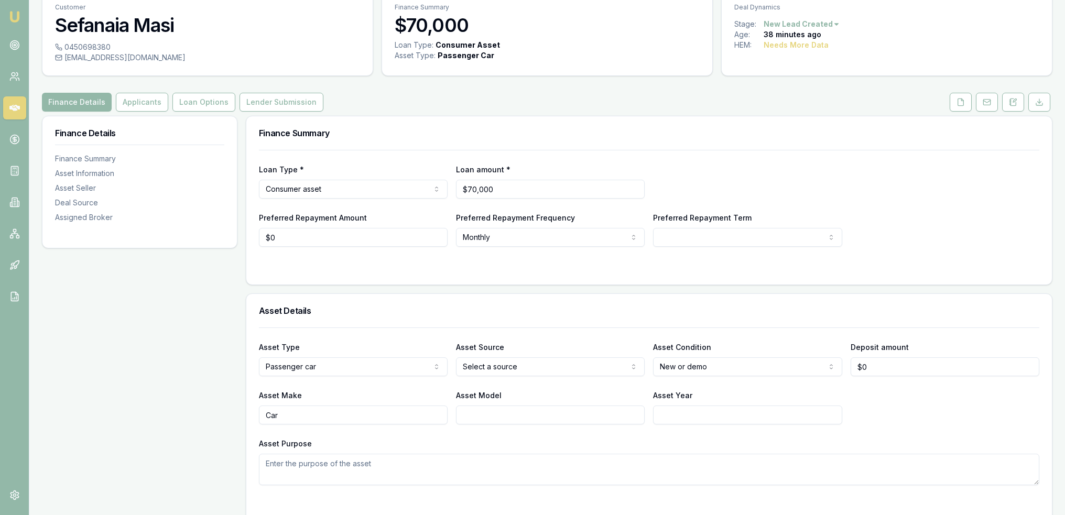 Image resolution: width=1065 pixels, height=515 pixels. What do you see at coordinates (78, 102) in the screenshot?
I see `a: Finance Details` at bounding box center [78, 102].